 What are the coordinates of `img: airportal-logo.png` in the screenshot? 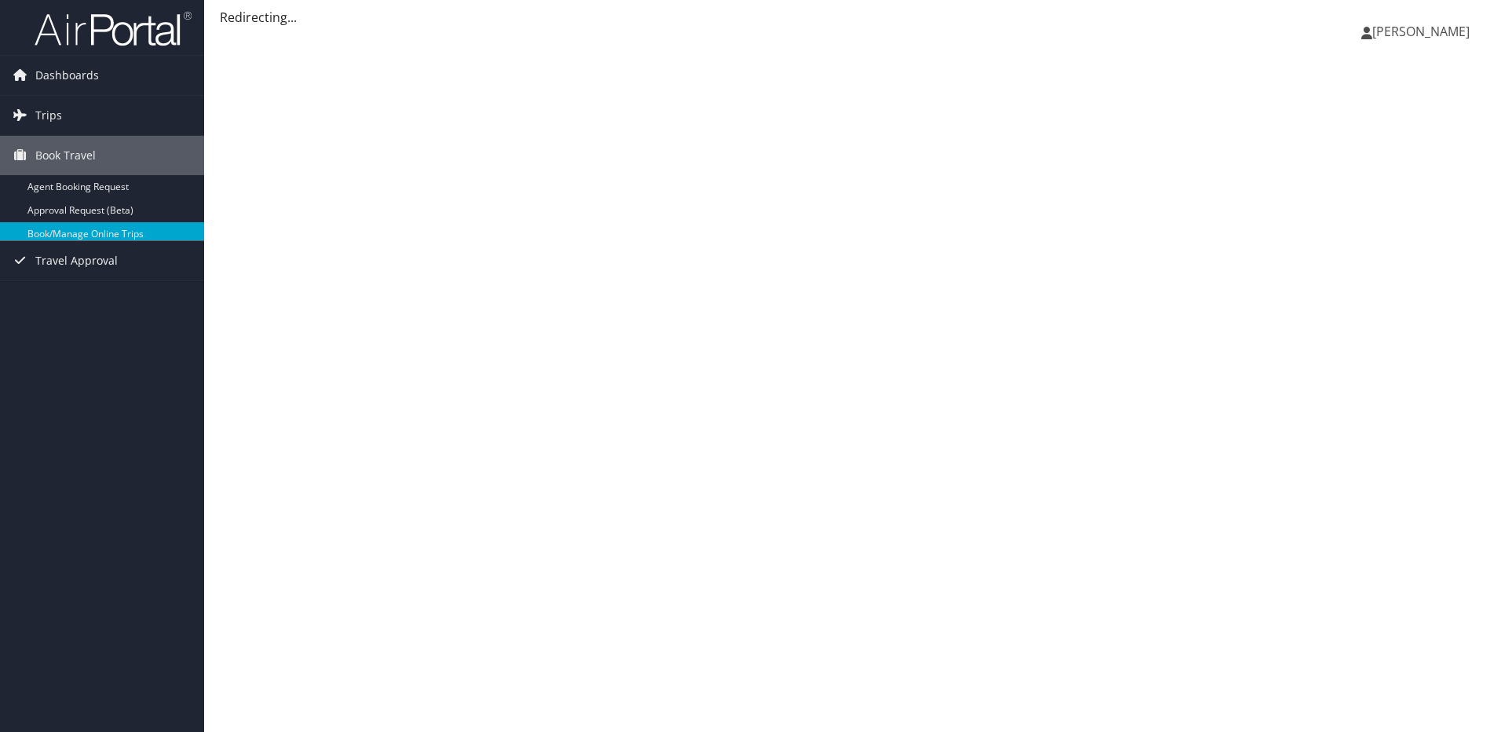 It's located at (113, 28).